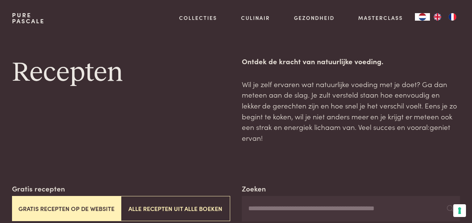 Image resolution: width=472 pixels, height=223 pixels. Describe the element at coordinates (437, 17) in the screenshot. I see `a: EN` at that location.